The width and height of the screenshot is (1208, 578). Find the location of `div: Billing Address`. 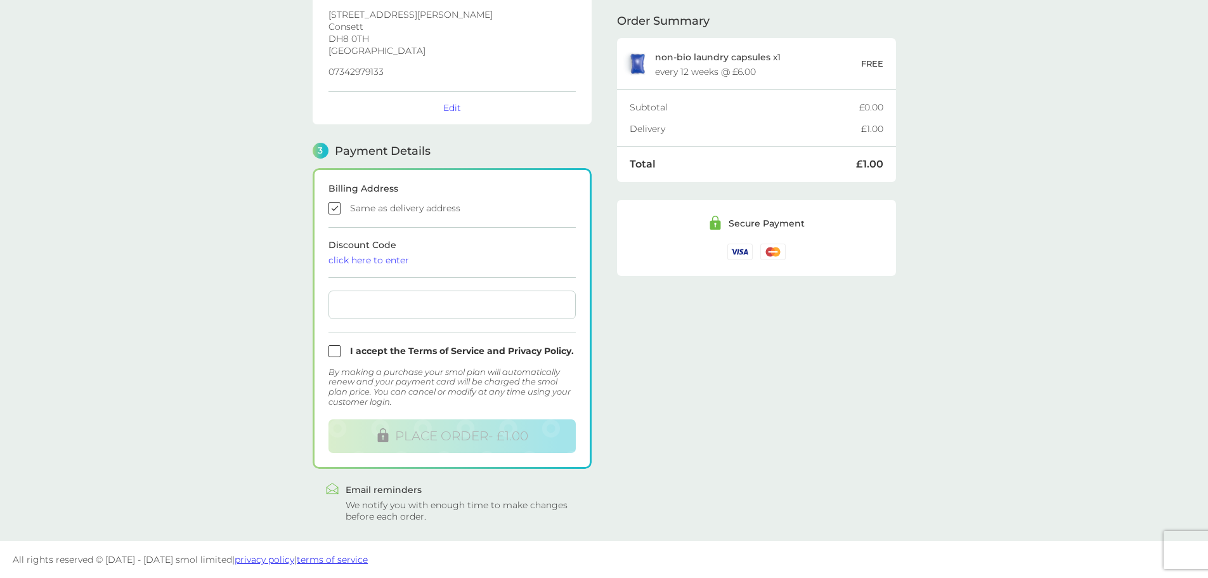

div: Billing Address is located at coordinates (452, 188).